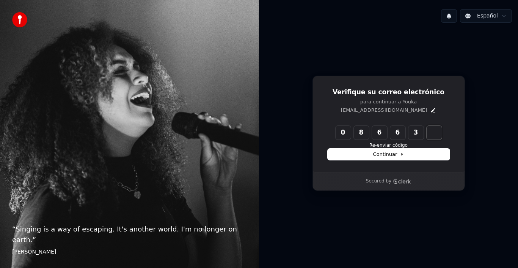 Image resolution: width=518 pixels, height=268 pixels. What do you see at coordinates (433, 110) in the screenshot?
I see `button: Edit` at bounding box center [433, 110].